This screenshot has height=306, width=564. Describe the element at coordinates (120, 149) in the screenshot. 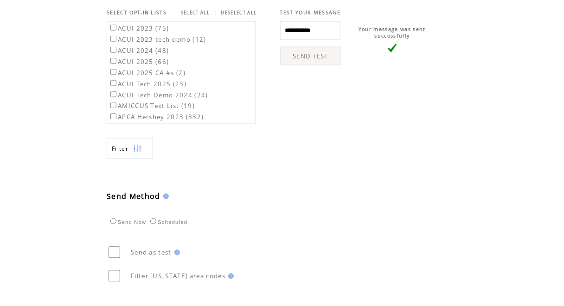

I see `span: Show filters` at that location.